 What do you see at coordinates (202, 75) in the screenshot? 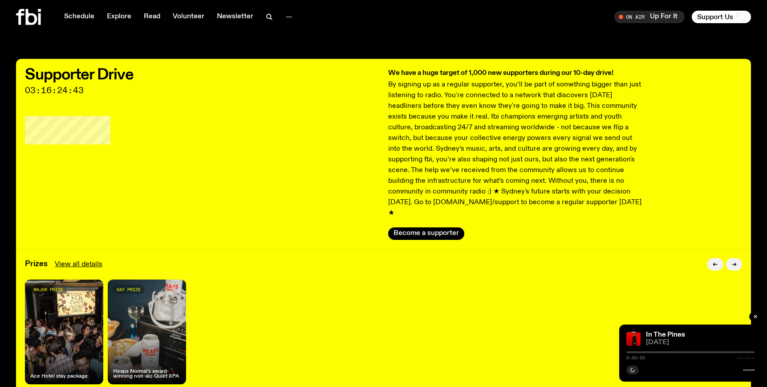
I see `h2: Supporter Drive` at bounding box center [202, 75].